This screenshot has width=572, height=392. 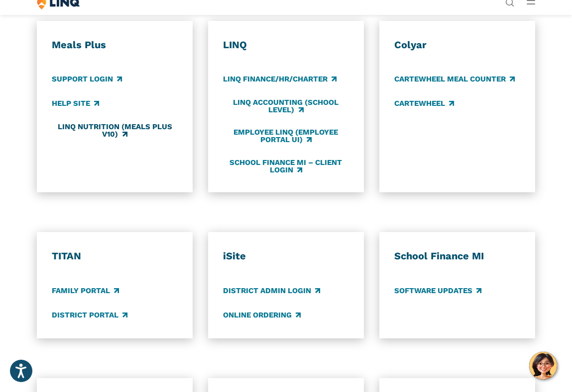 I want to click on a: CARTEWHEEL, so click(x=424, y=104).